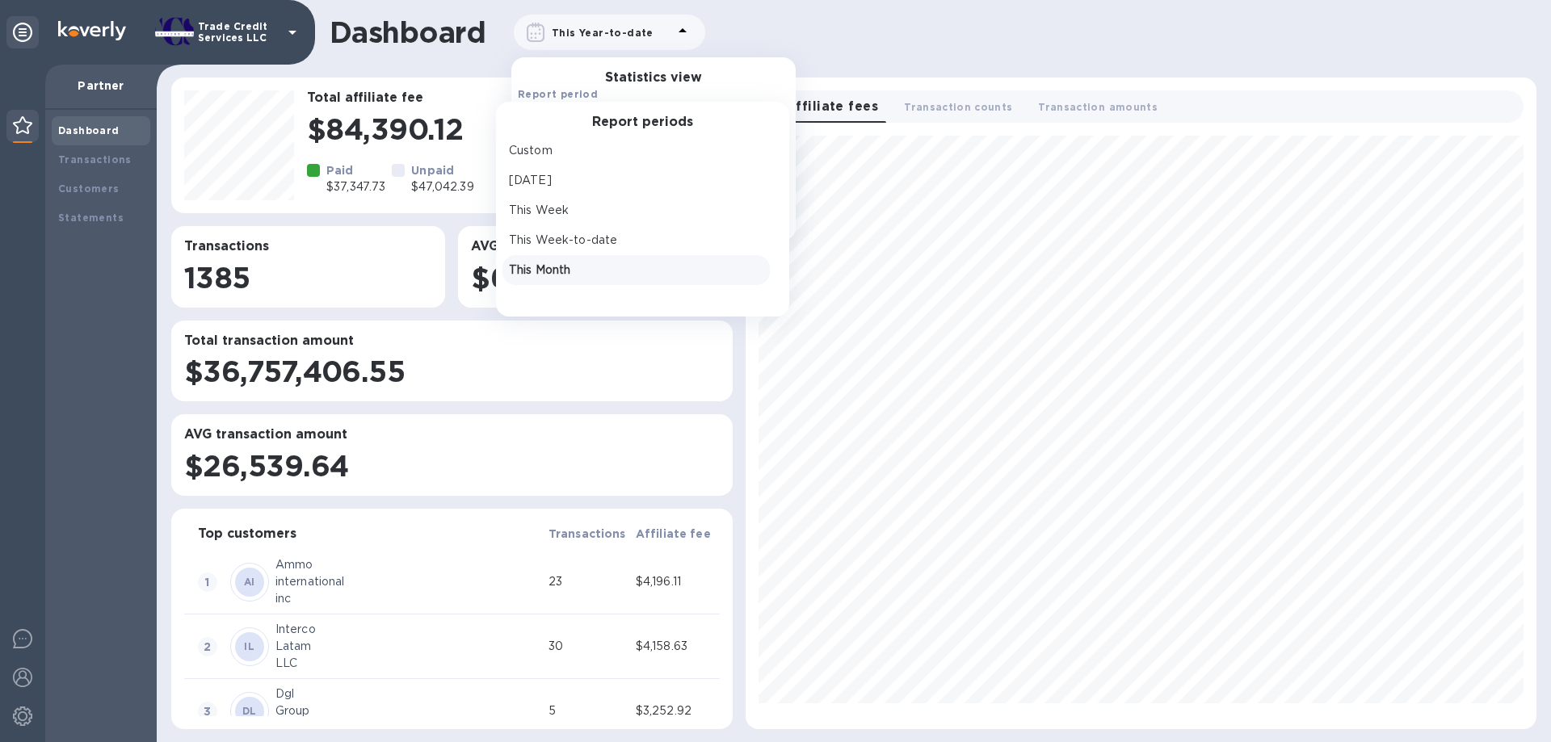 The height and width of the screenshot is (742, 1551). I want to click on div: $4,196.11, so click(676, 582).